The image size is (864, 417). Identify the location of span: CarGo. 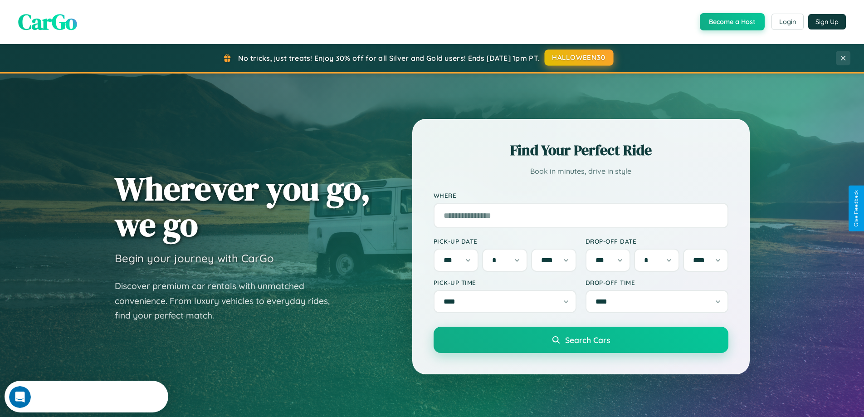
(48, 22).